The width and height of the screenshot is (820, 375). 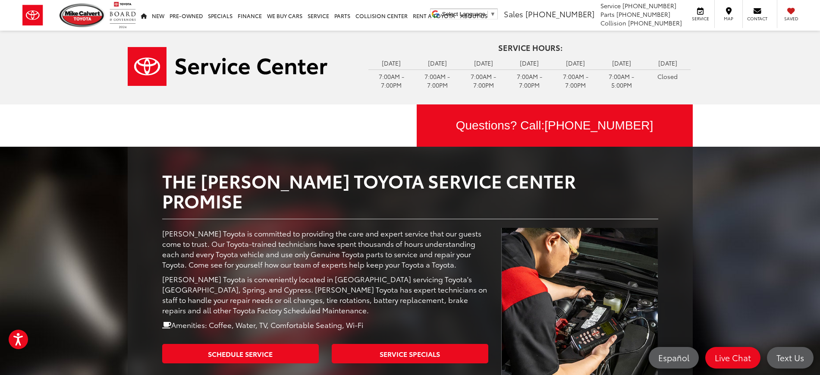 What do you see at coordinates (82, 15) in the screenshot?
I see `img: Mike Calvert Toyota` at bounding box center [82, 15].